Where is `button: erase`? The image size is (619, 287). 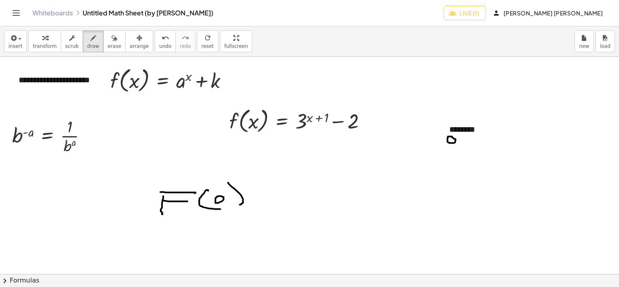 button: erase is located at coordinates (114, 41).